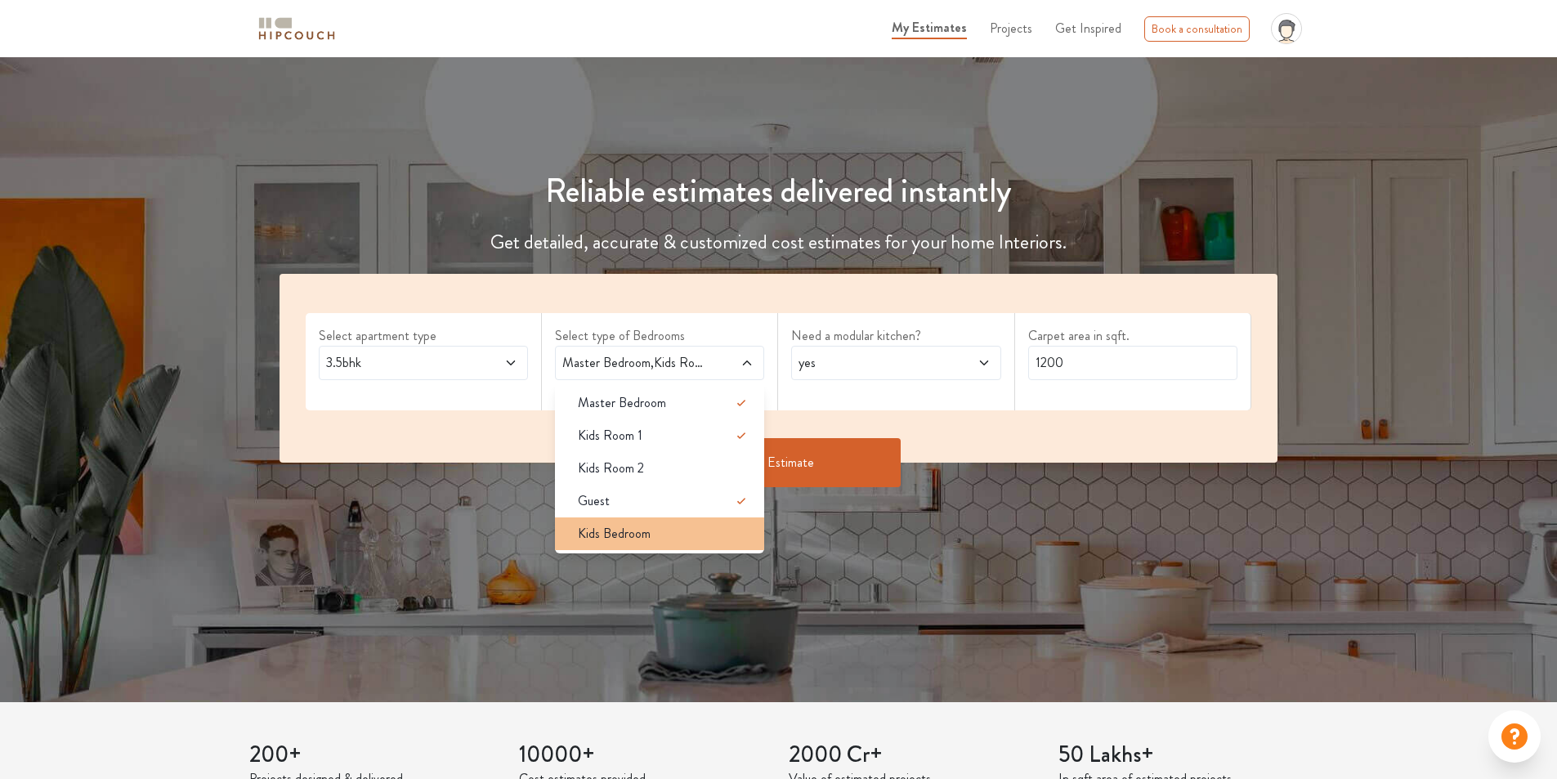  I want to click on span: Projects, so click(1011, 28).